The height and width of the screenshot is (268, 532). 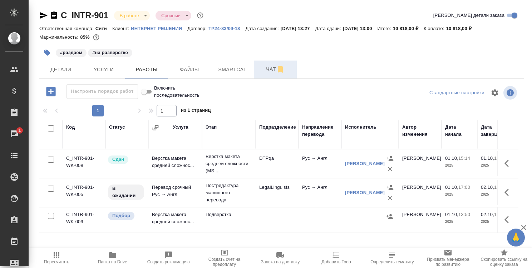 I want to click on p: Подверстка, so click(x=229, y=214).